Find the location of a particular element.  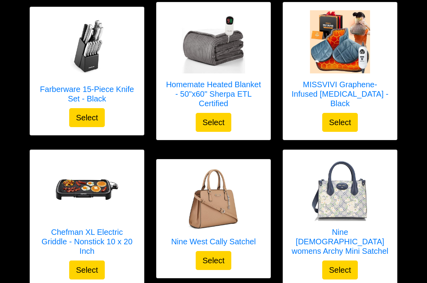

img: Nine West Cally Satchel is located at coordinates (214, 199).